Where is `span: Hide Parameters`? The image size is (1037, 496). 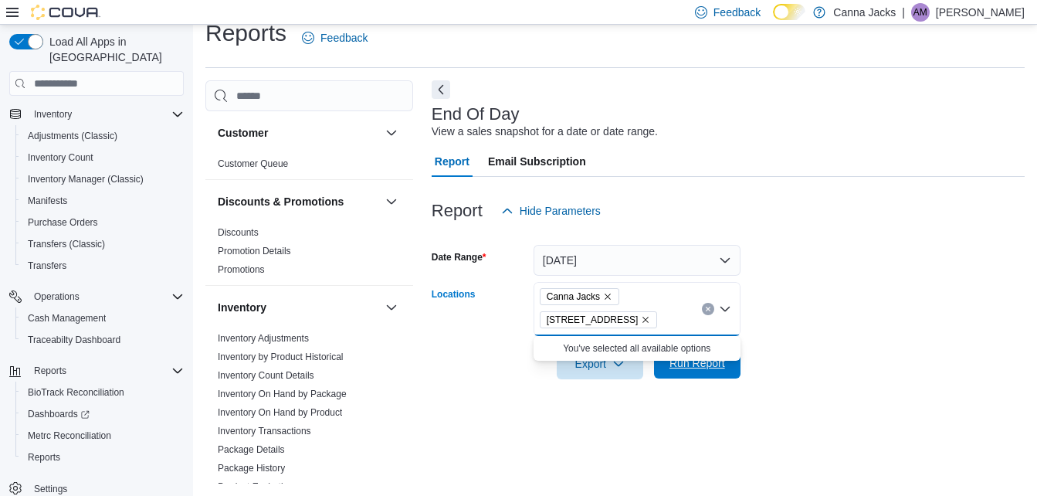 span: Hide Parameters is located at coordinates (560, 211).